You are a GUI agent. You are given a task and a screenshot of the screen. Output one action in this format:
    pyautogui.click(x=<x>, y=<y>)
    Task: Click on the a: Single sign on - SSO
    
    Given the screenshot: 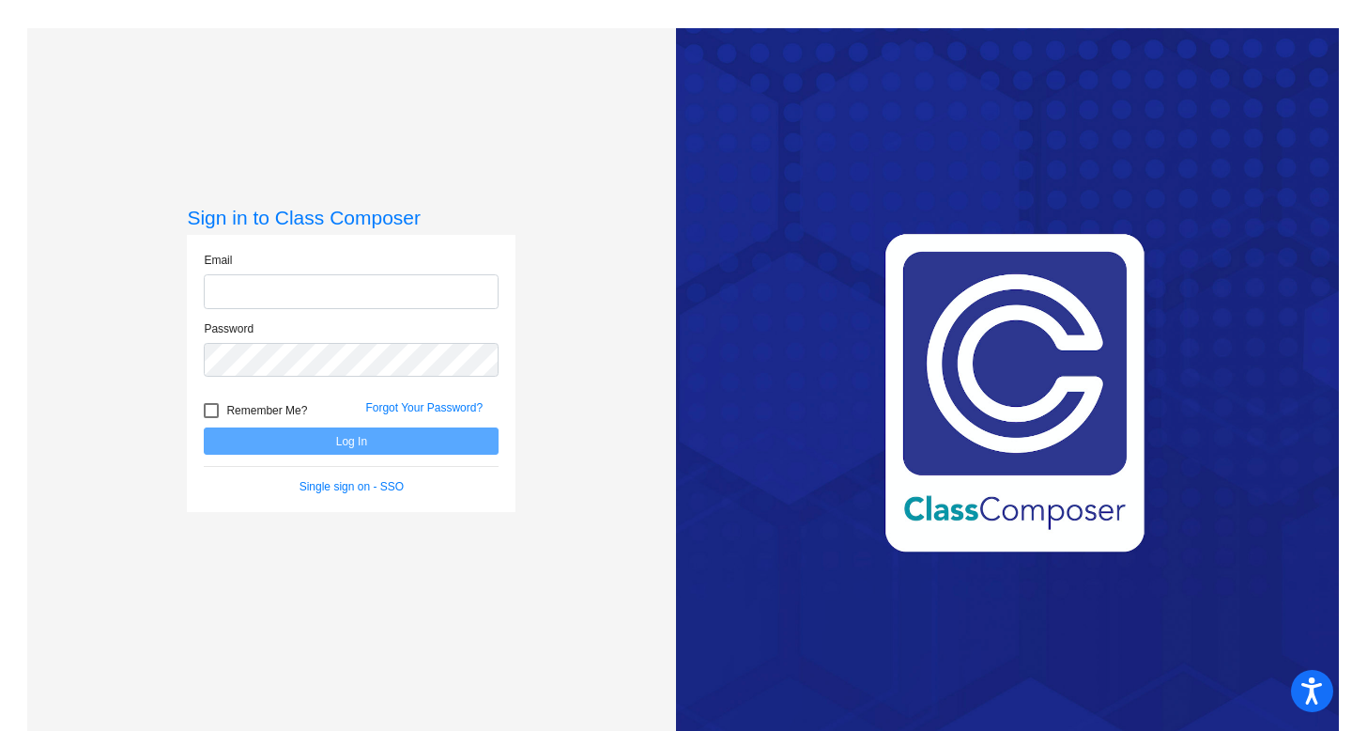 What is the action you would take?
    pyautogui.click(x=351, y=486)
    